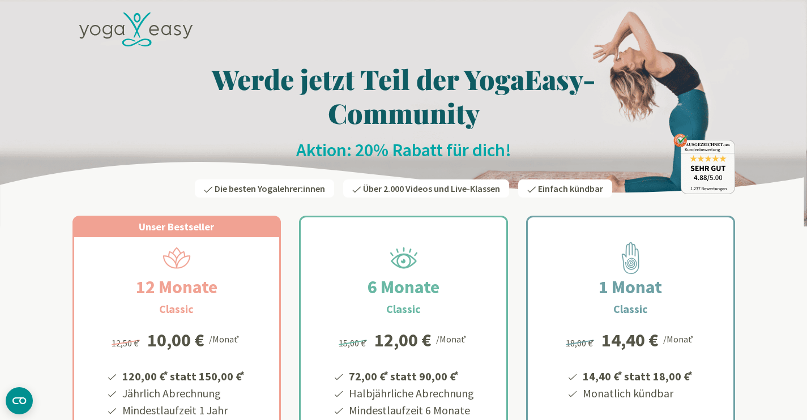 This screenshot has height=420, width=807. Describe the element at coordinates (580, 343) in the screenshot. I see `span: 18,00 €` at that location.